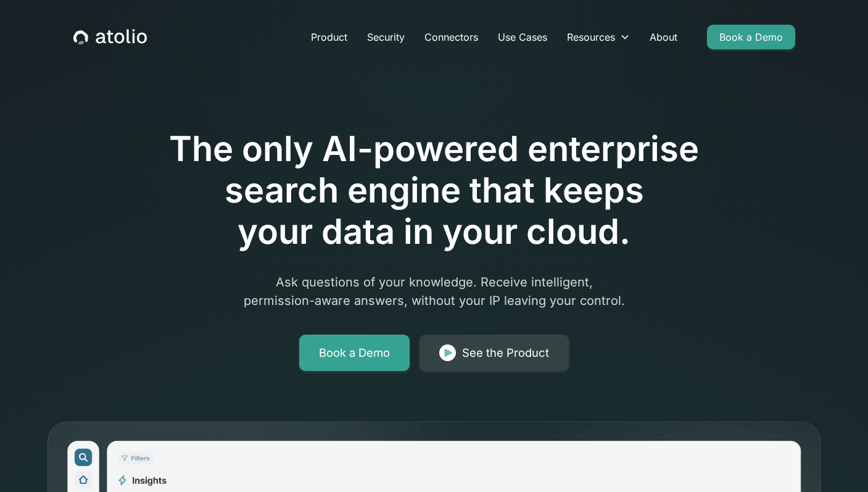 This screenshot has height=492, width=868. Describe the element at coordinates (435, 291) in the screenshot. I see `p: Ask questions of your knowledge. Receive intelligent, permission-aware answers, without your IP l...` at that location.